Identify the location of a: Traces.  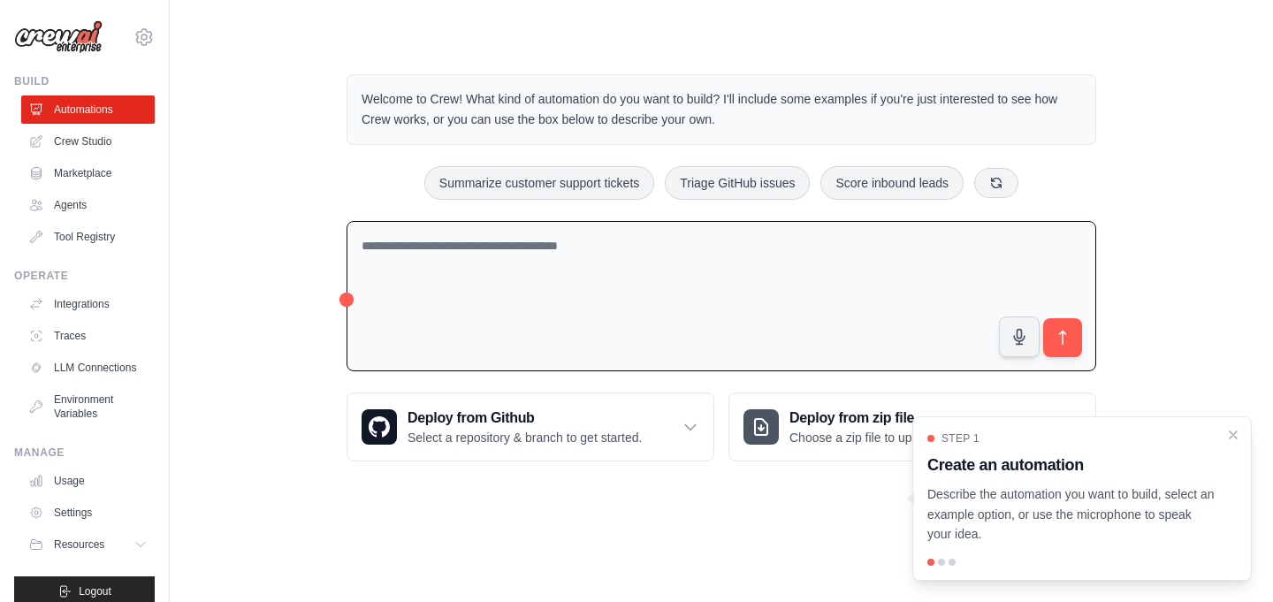
(88, 336).